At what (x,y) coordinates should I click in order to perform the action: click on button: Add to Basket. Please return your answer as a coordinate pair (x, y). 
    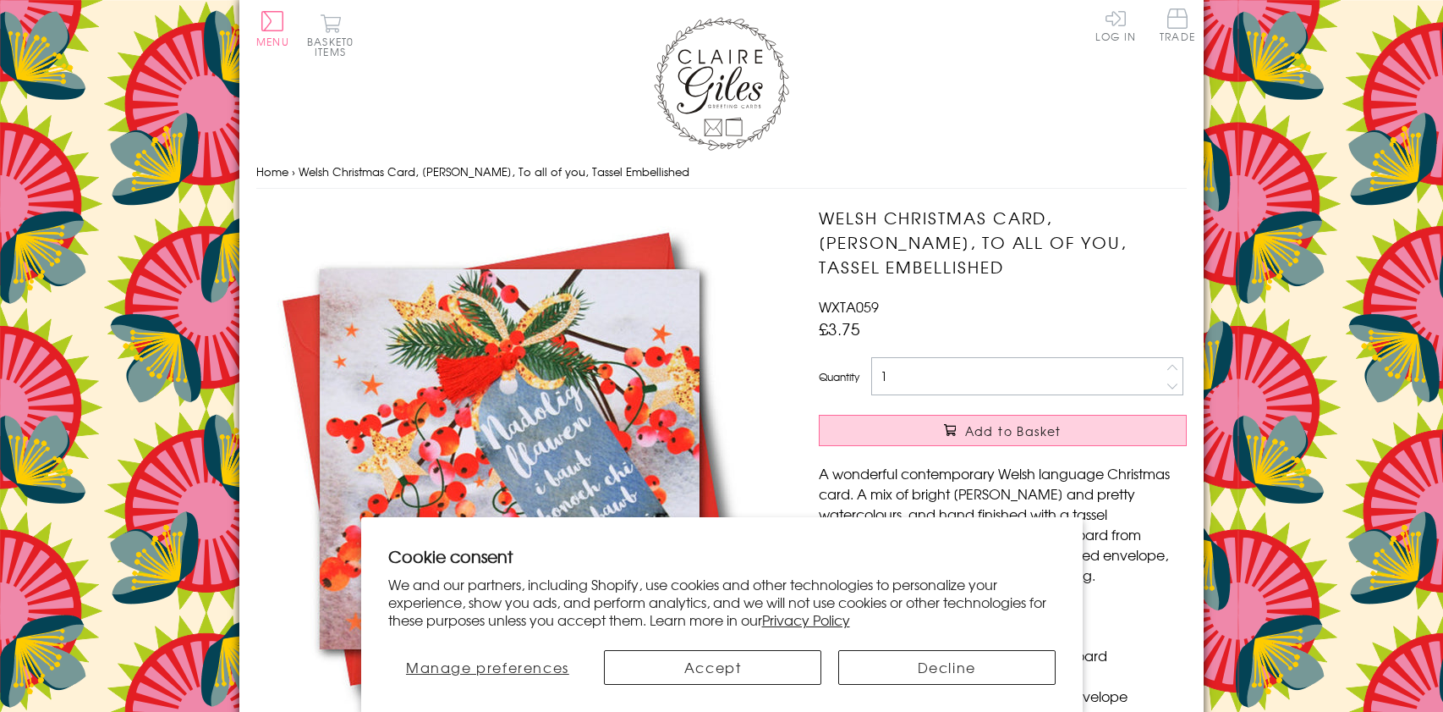
    Looking at the image, I should click on (1003, 430).